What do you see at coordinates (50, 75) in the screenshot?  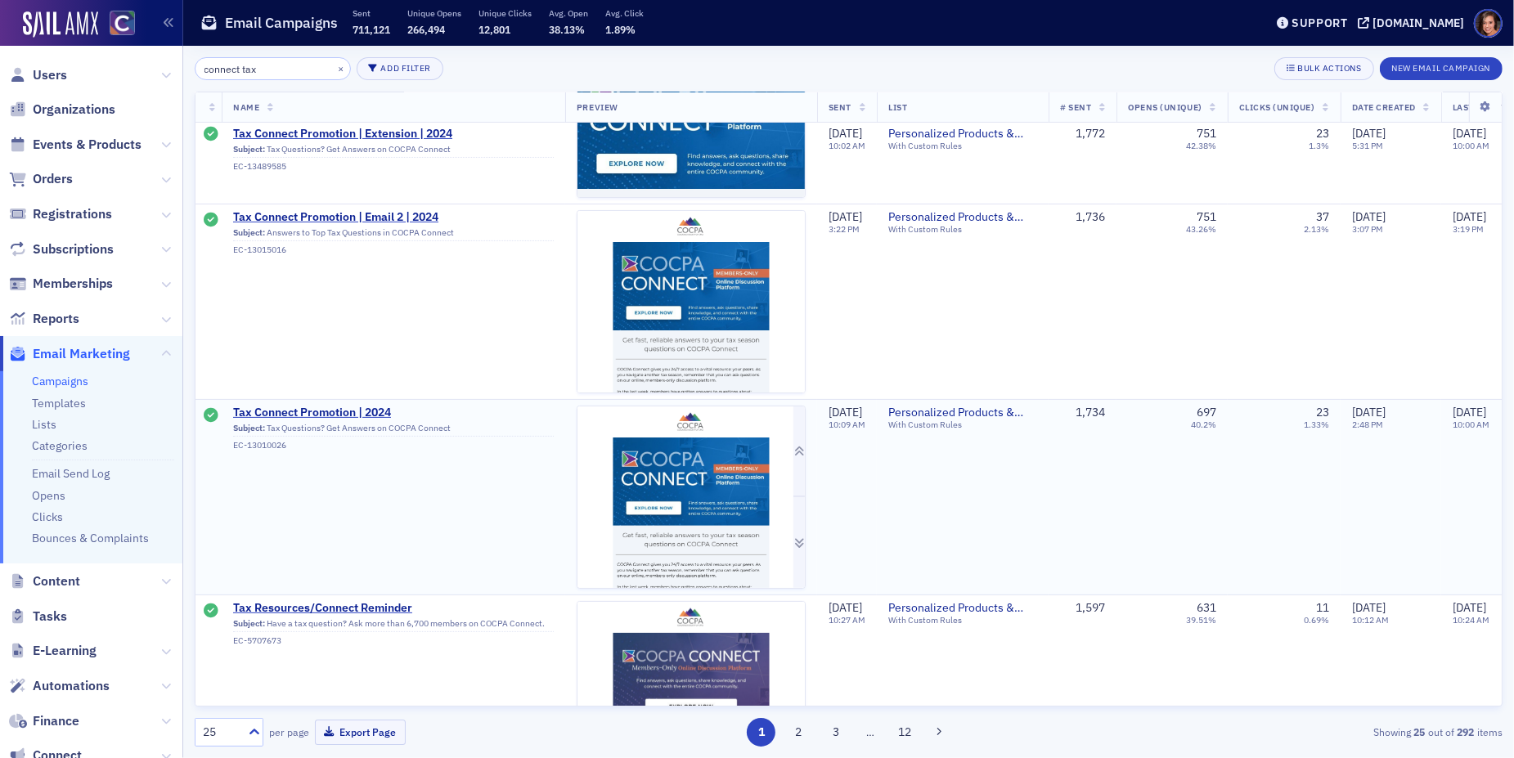 I see `span: Users` at bounding box center [50, 75].